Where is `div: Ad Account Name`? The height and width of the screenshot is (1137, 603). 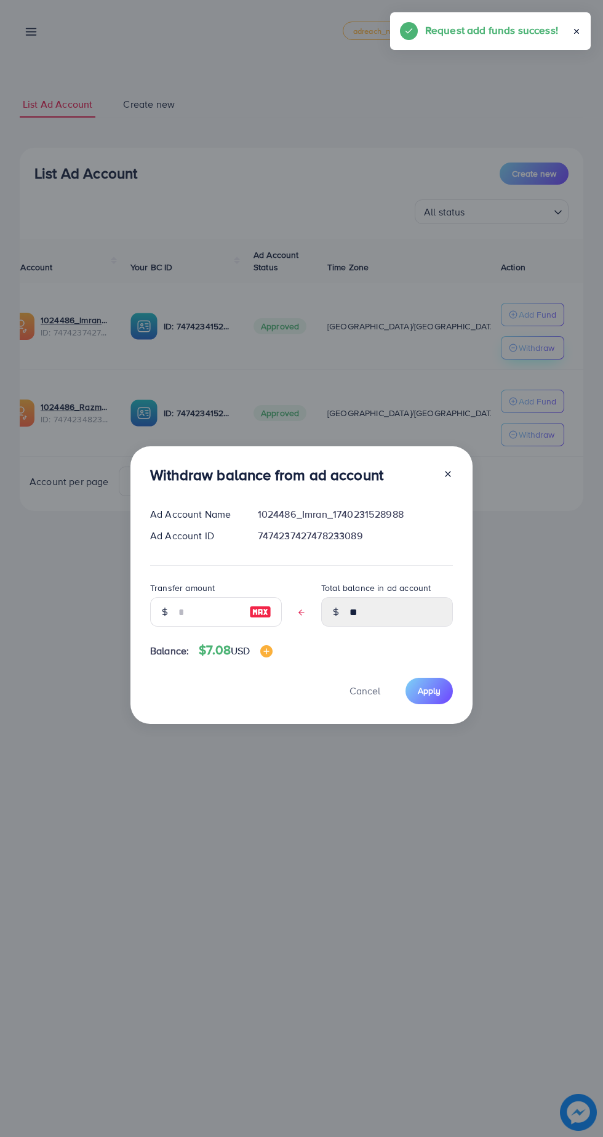
div: Ad Account Name is located at coordinates (194, 514).